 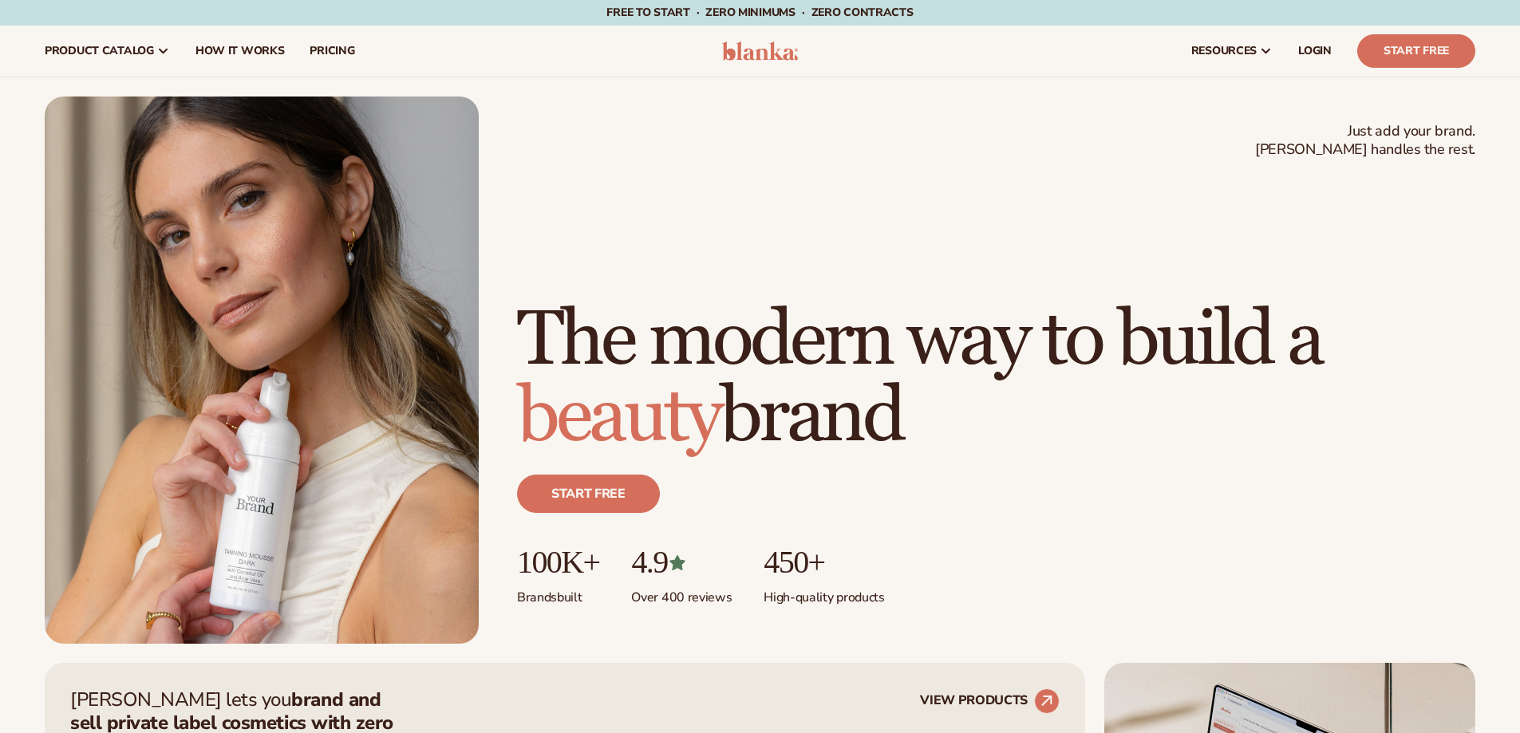 I want to click on a: VIEW PRODUCTS, so click(x=989, y=701).